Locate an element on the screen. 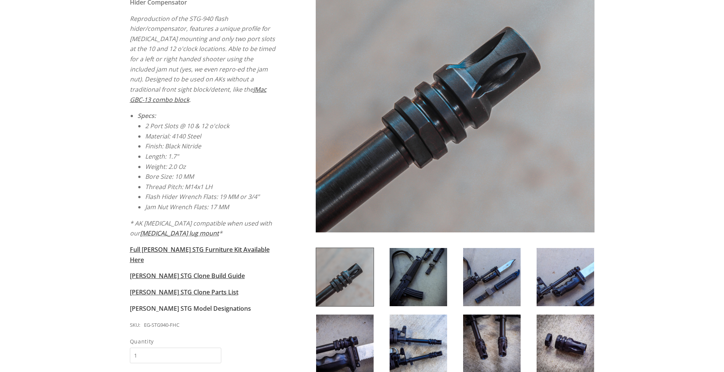 Image resolution: width=724 pixels, height=372 pixels. div: SKU: is located at coordinates (135, 326).